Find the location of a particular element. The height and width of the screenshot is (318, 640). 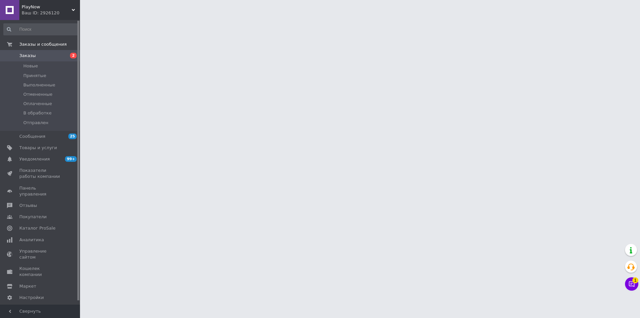

span: Маркет is located at coordinates (28, 286).